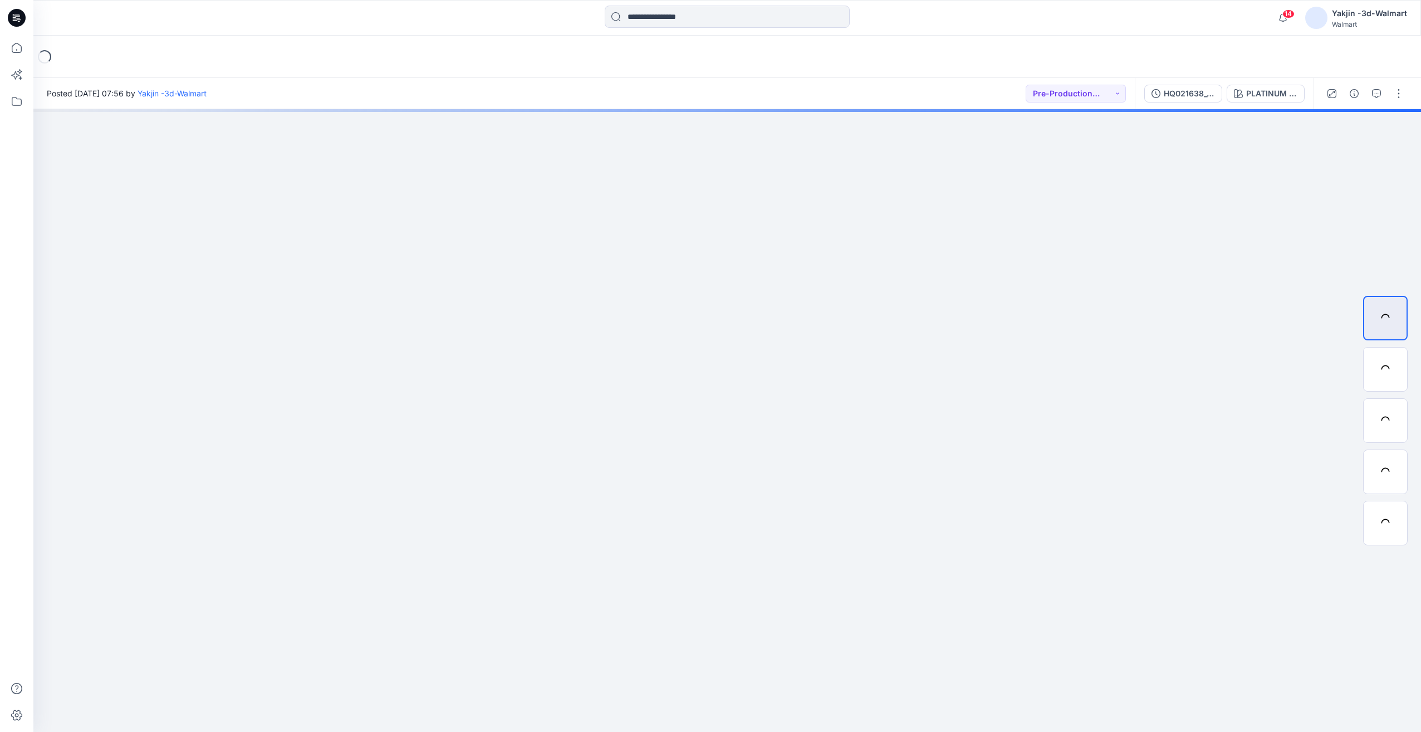 This screenshot has height=732, width=1421. What do you see at coordinates (1266, 94) in the screenshot?
I see `button: PLATINUM SILVER HEATHER BC02` at bounding box center [1266, 94].